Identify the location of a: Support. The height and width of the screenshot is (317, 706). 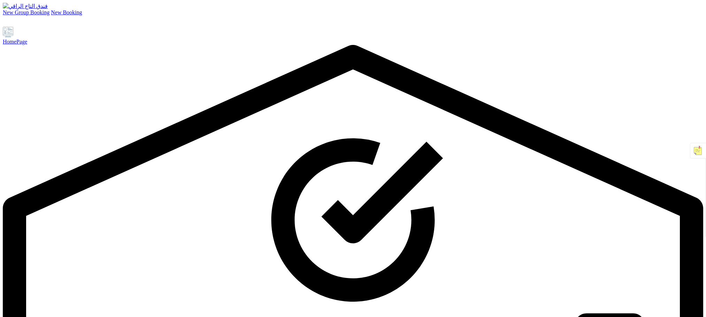
(7, 23).